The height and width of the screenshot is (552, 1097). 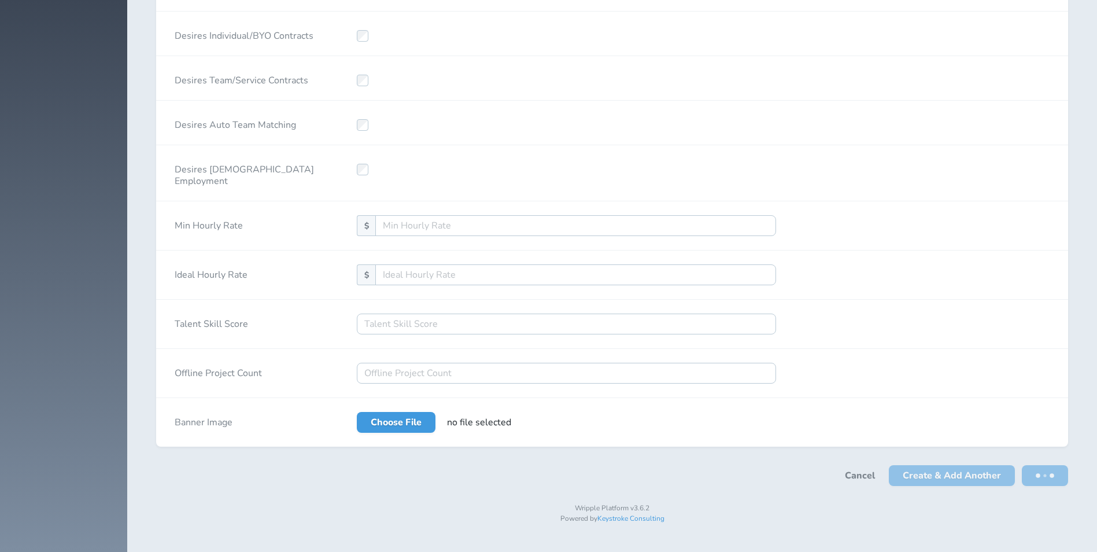 What do you see at coordinates (631, 518) in the screenshot?
I see `a: Keystroke Consulting` at bounding box center [631, 518].